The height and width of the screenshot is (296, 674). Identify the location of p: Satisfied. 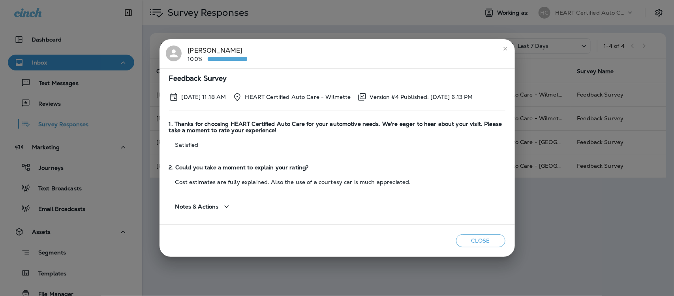
(337, 145).